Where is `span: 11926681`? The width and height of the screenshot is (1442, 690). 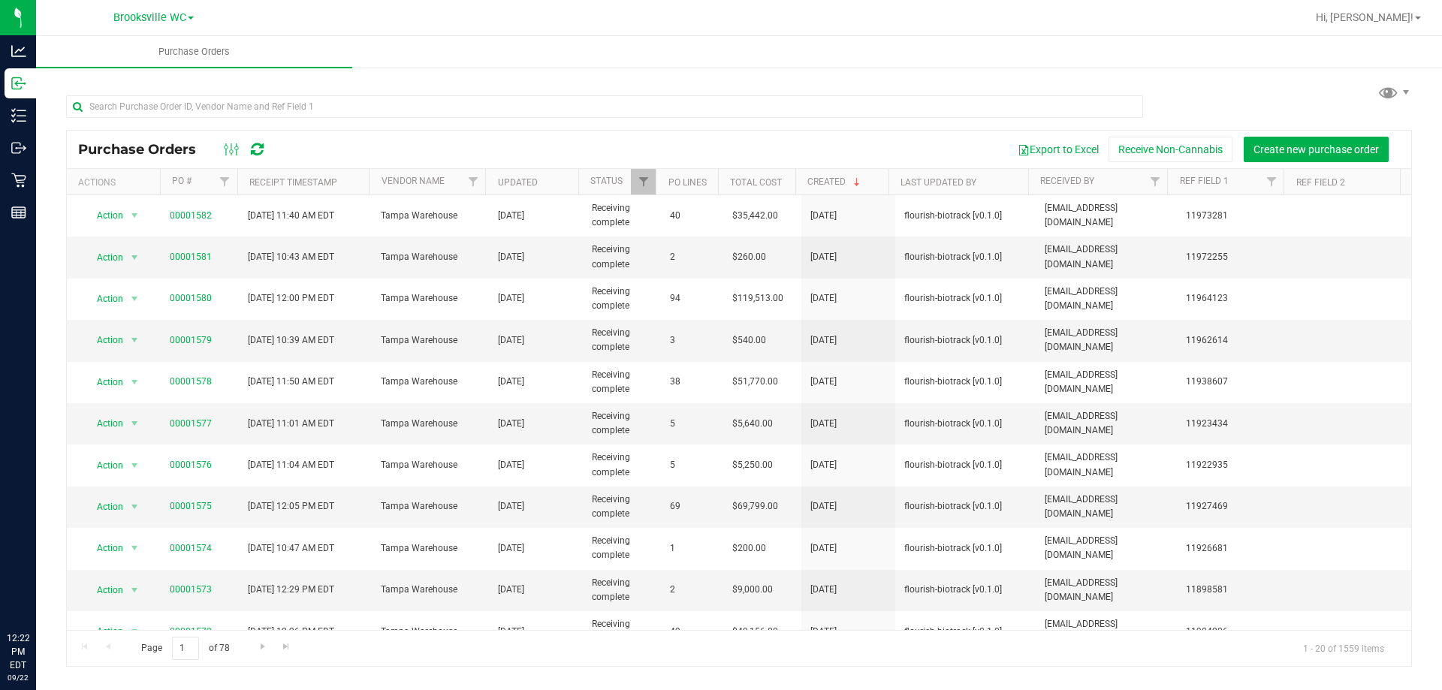 span: 11926681 is located at coordinates (1236, 548).